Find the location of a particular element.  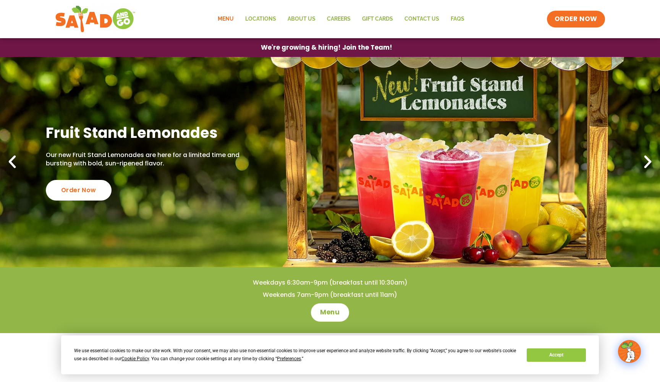

span: Go to slide 3 is located at coordinates (334, 261).